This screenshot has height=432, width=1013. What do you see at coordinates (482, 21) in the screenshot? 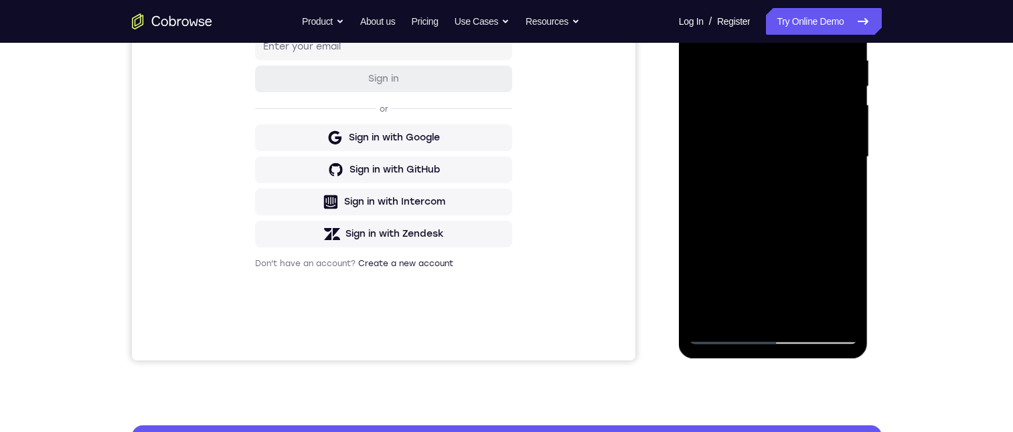
I see `button: Use Cases` at bounding box center [482, 21].